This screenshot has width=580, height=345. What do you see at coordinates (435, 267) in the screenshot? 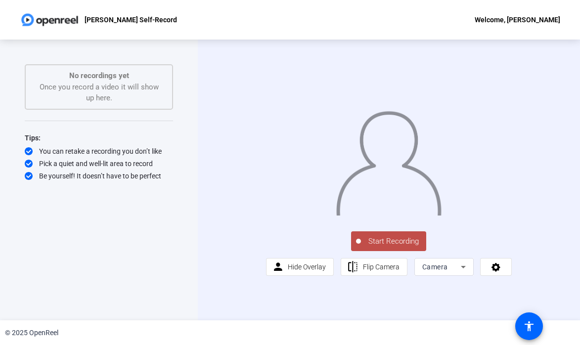
I see `span: Camera` at bounding box center [435, 267].